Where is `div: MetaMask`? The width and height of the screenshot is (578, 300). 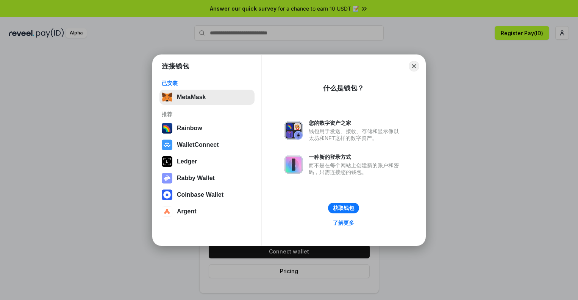 div: MetaMask is located at coordinates (191, 97).